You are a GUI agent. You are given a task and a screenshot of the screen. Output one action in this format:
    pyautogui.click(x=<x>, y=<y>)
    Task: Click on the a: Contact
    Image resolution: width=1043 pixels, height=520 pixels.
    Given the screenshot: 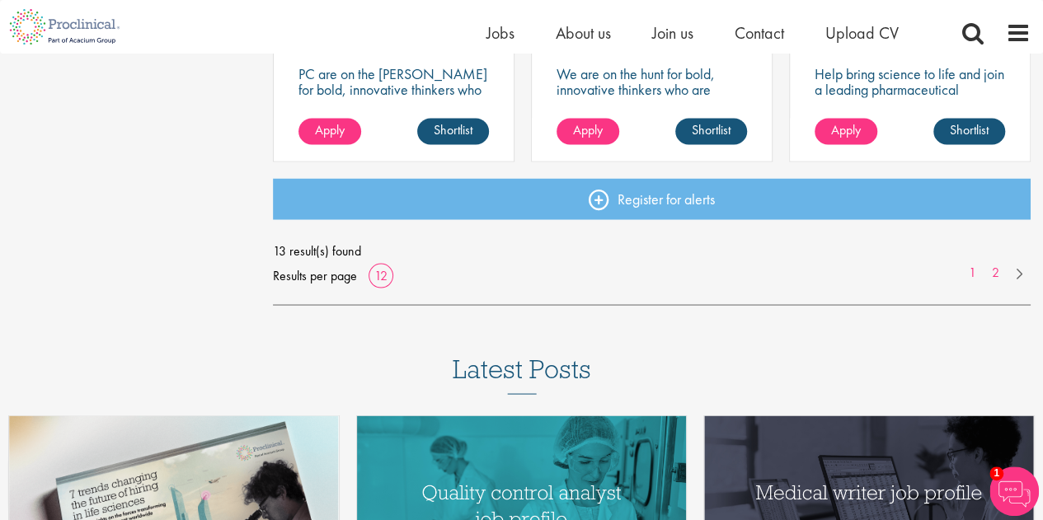 What is the action you would take?
    pyautogui.click(x=759, y=33)
    